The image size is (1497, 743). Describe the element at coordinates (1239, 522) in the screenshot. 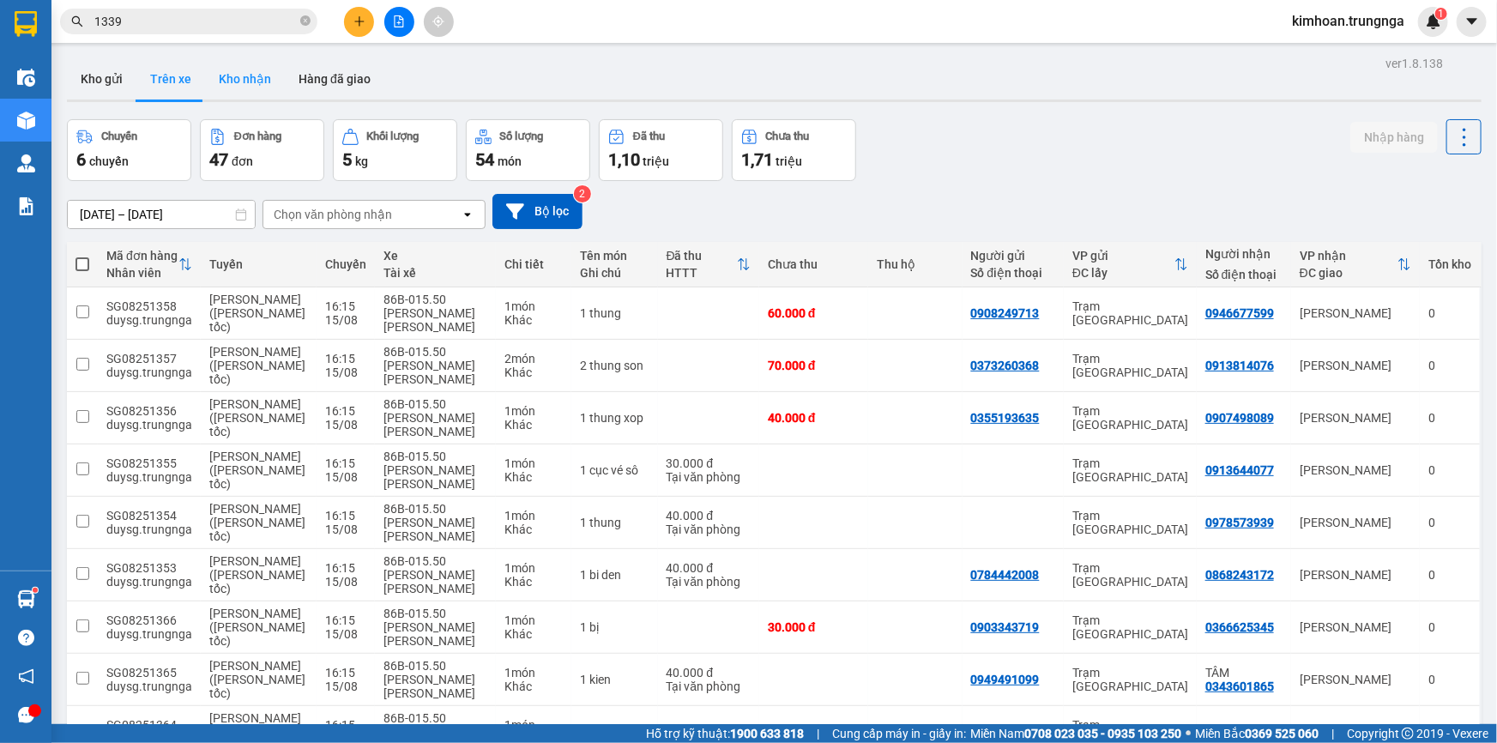

I see `div: 0978573939` at that location.